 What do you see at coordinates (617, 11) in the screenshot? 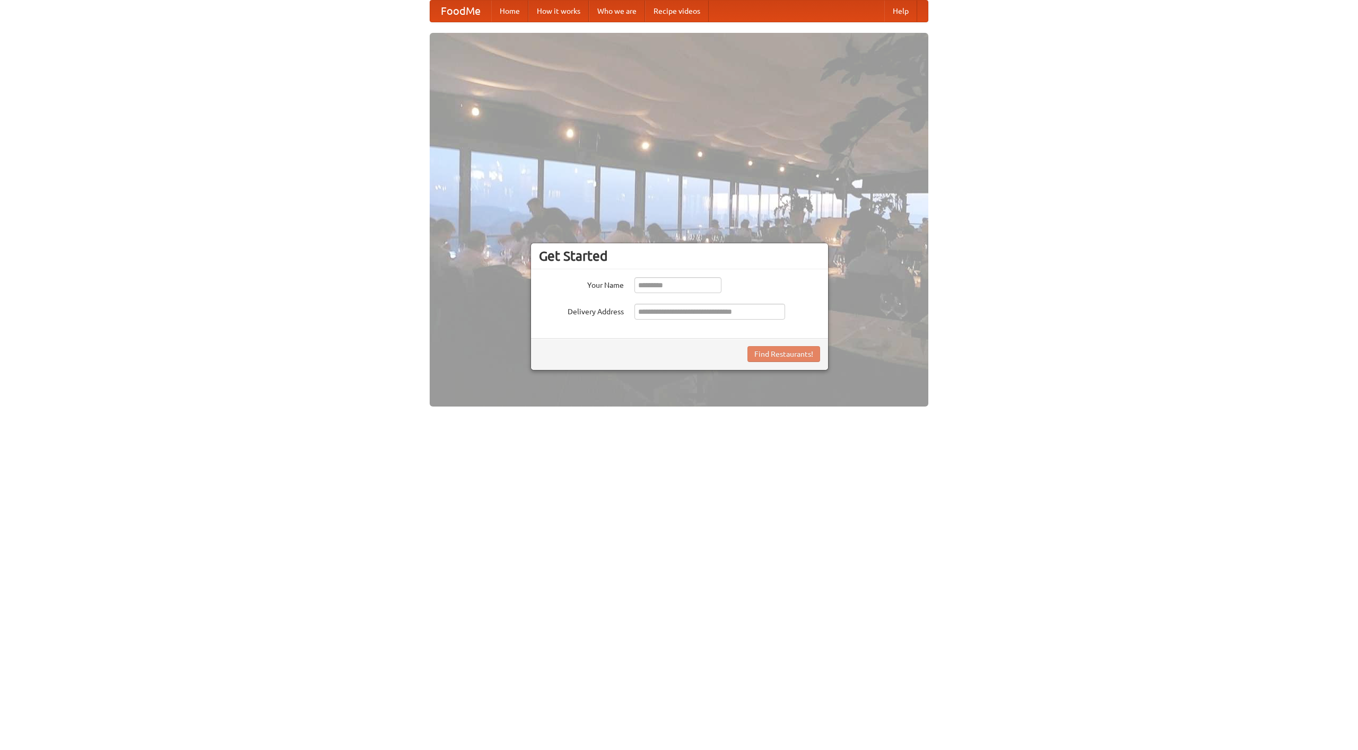
I see `a: Who we are` at bounding box center [617, 11].